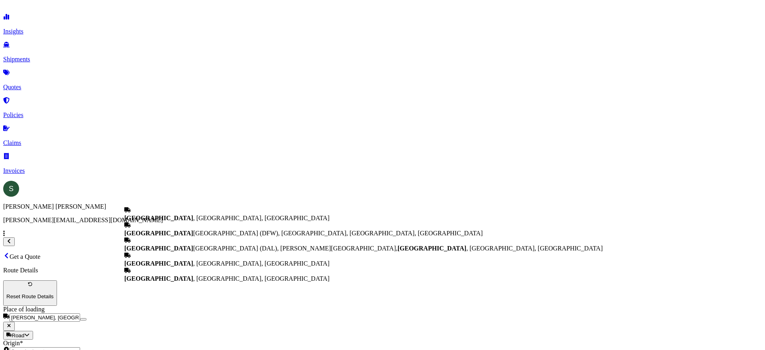 The width and height of the screenshot is (765, 350). I want to click on div: Show suggestions, so click(363, 245).